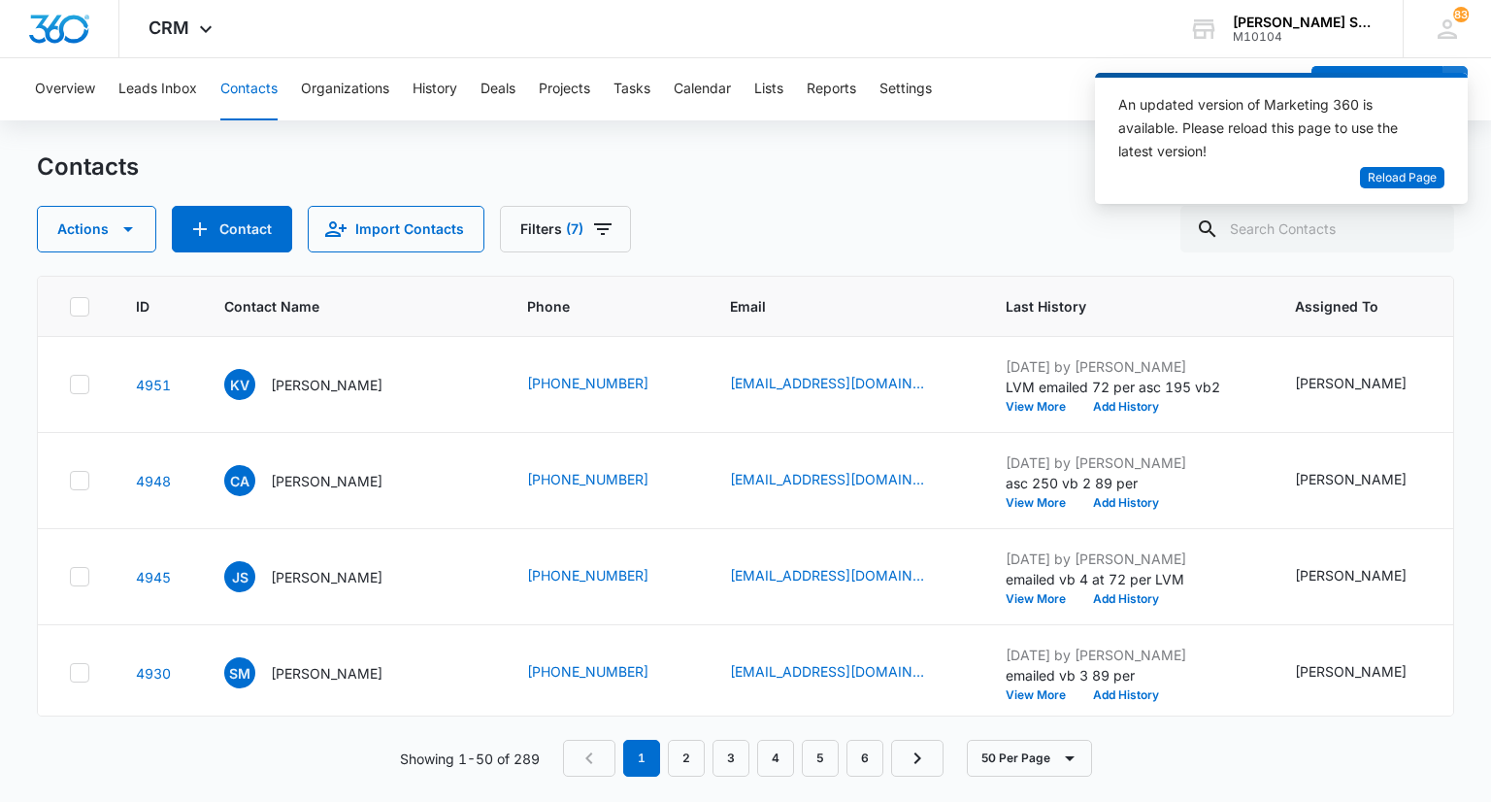  What do you see at coordinates (1127, 386) in the screenshot?
I see `p: LVM emailed 72 per asc 195 vb2` at bounding box center [1127, 386].